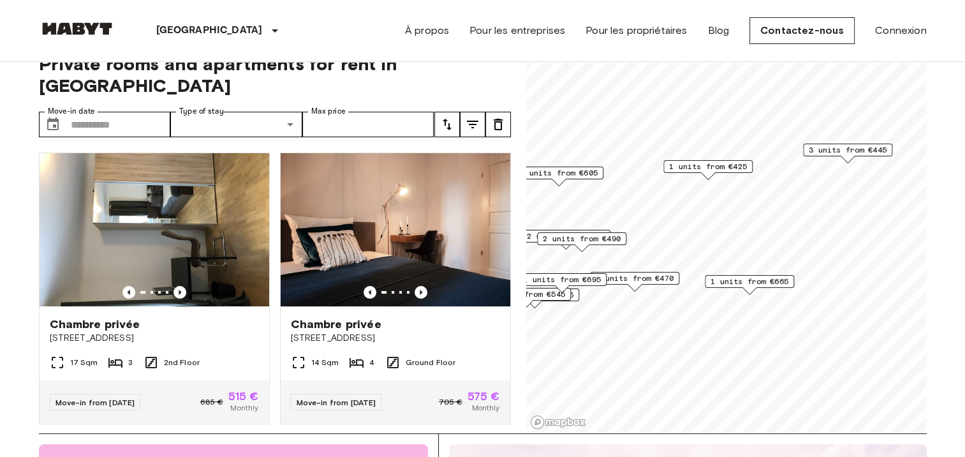  What do you see at coordinates (559, 173) in the screenshot?
I see `span: 1 units from €605` at bounding box center [559, 173].